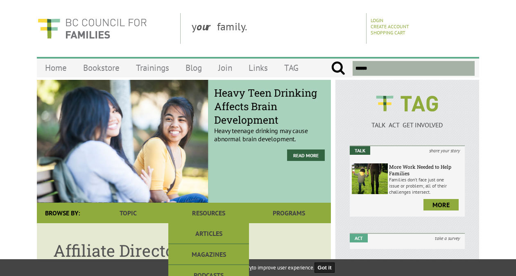 This screenshot has width=516, height=276. Describe the element at coordinates (208, 233) in the screenshot. I see `a: Articles` at that location.